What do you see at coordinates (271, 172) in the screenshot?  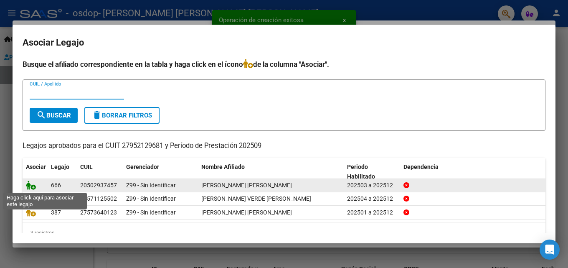 I see `datatable-header-cell: Nombre Afiliado` at bounding box center [271, 172].